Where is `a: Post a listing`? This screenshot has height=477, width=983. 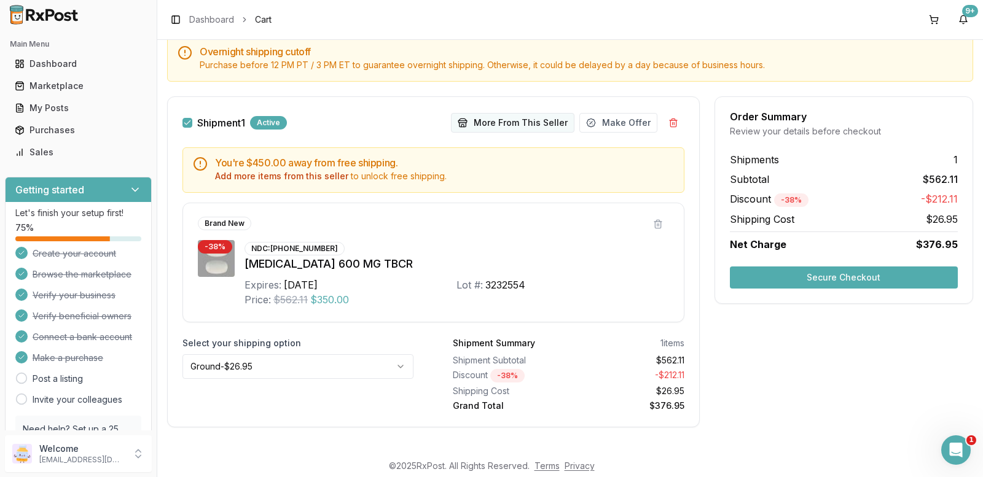
a: Post a listing is located at coordinates (58, 379).